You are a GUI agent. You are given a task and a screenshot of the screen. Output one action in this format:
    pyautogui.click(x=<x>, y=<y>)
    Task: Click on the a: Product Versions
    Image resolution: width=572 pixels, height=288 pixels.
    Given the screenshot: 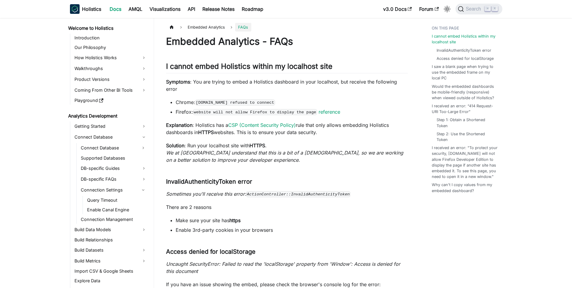 What is the action you would take?
    pyautogui.click(x=111, y=79)
    